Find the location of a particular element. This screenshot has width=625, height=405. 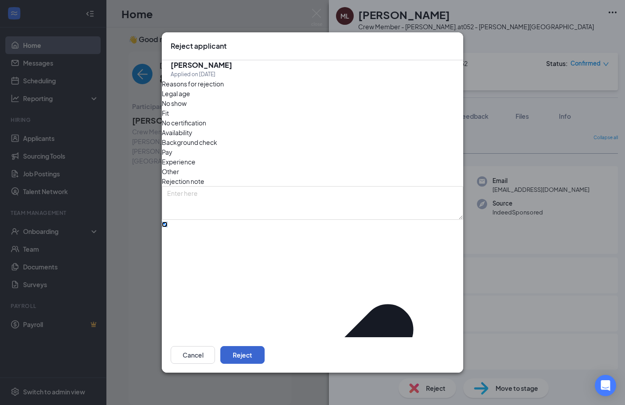

span: Background check is located at coordinates (189, 142).